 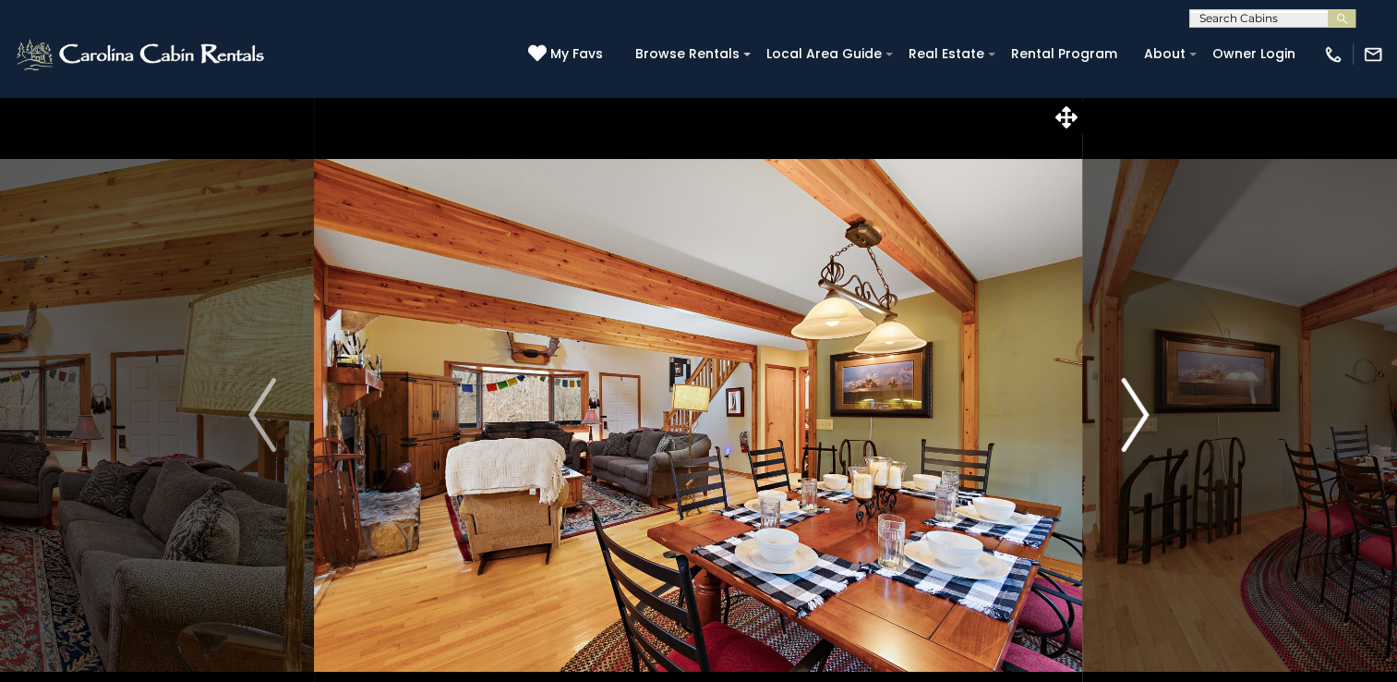 What do you see at coordinates (824, 54) in the screenshot?
I see `a: Local Area Guide` at bounding box center [824, 54].